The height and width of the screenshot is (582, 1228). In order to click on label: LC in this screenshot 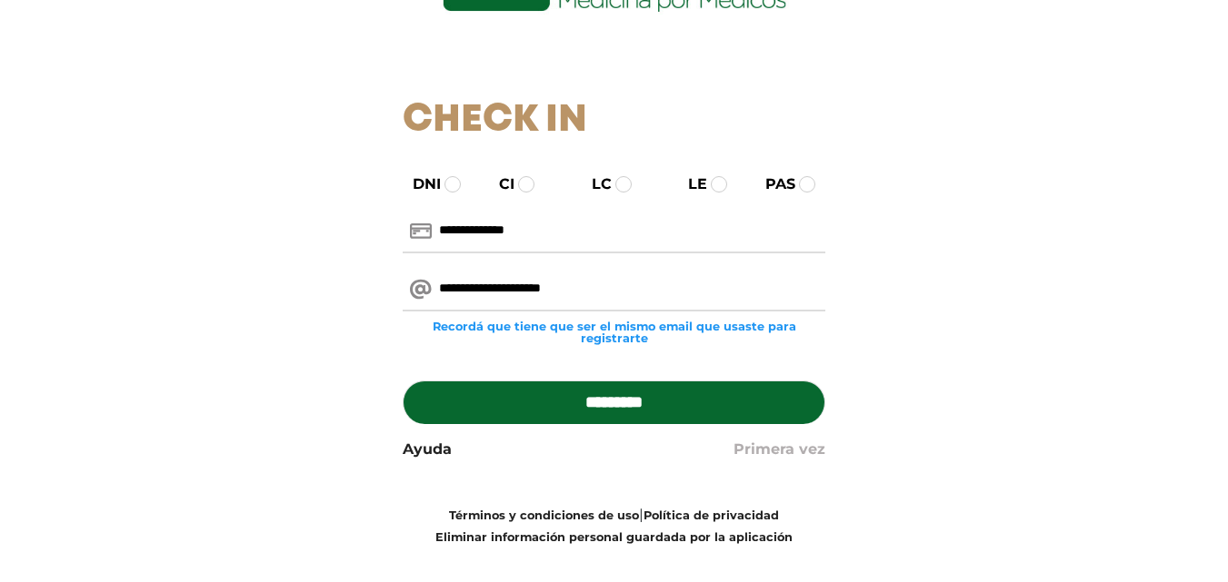, I will do `click(593, 184)`.